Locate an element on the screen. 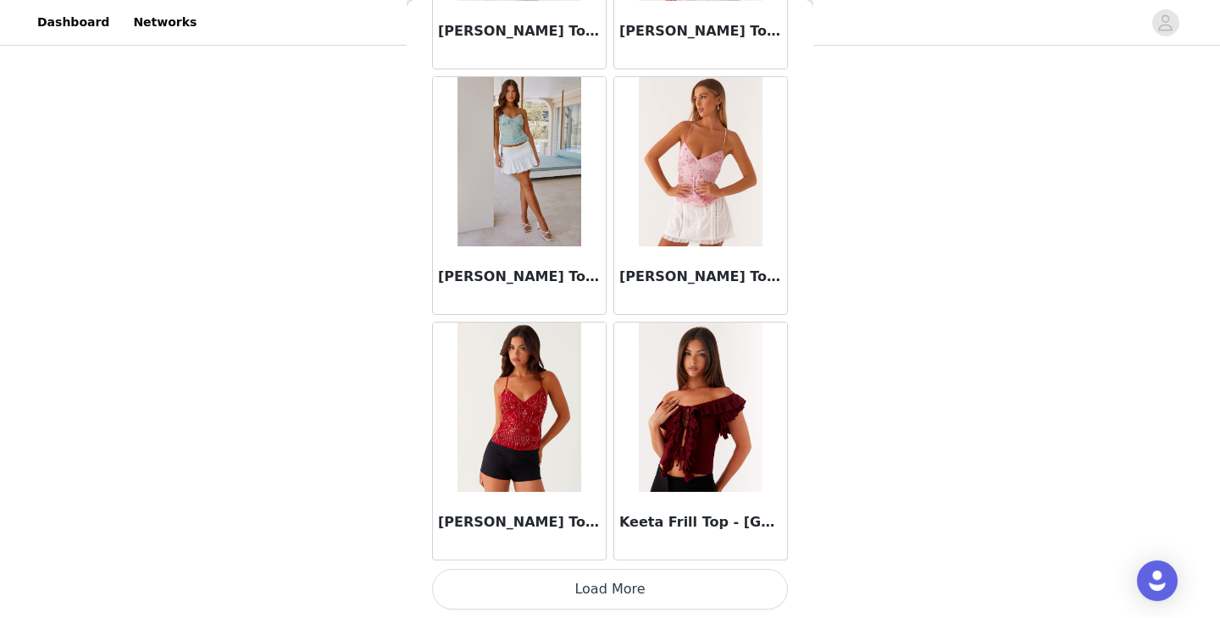 The height and width of the screenshot is (618, 1220). button: Load More is located at coordinates (610, 590).